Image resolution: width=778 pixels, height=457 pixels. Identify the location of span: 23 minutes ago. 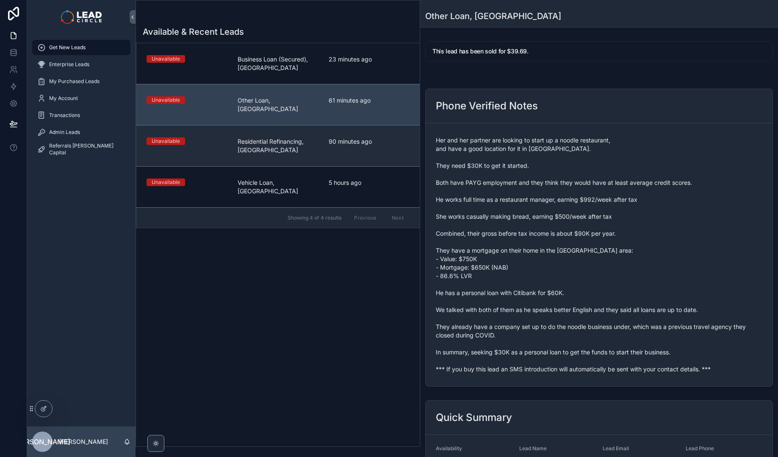
(369, 59).